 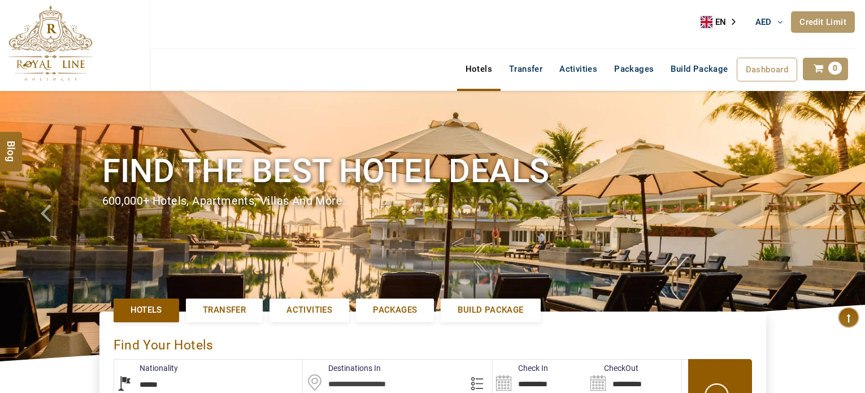 I want to click on aside: Language selected: English, so click(x=722, y=22).